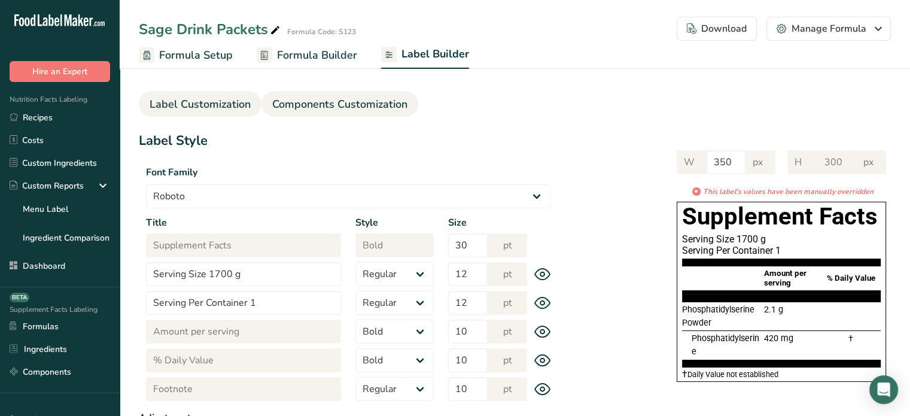 This screenshot has height=416, width=910. What do you see at coordinates (243, 274) in the screenshot?
I see `input: Serving Size 1700 g` at bounding box center [243, 274].